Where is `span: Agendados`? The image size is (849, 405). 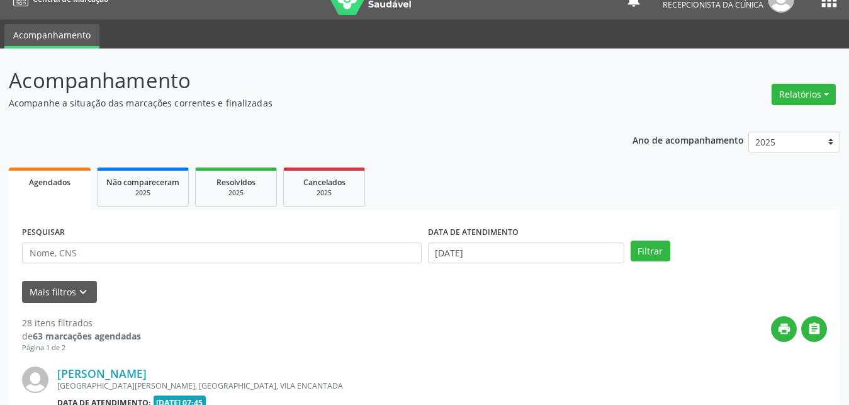 span: Agendados is located at coordinates (50, 182).